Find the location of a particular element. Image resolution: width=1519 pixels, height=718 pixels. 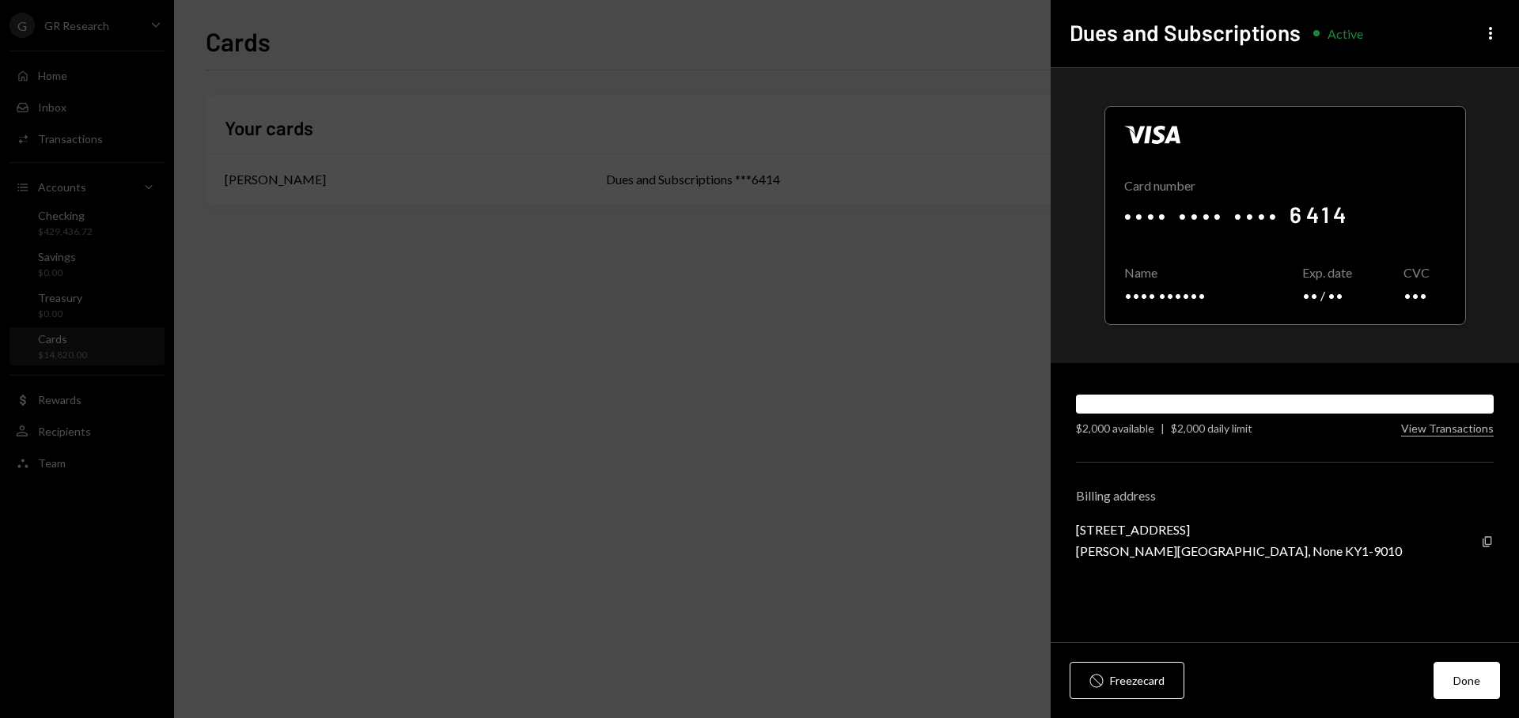

h2: Dues and Subscriptions is located at coordinates (1185, 32).